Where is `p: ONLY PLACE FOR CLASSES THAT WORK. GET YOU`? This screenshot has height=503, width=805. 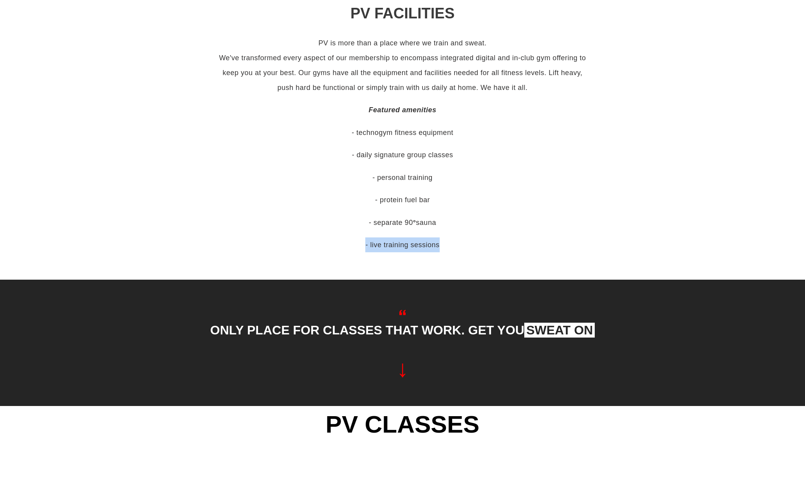 p: ONLY PLACE FOR CLASSES THAT WORK. GET YOU is located at coordinates (402, 330).